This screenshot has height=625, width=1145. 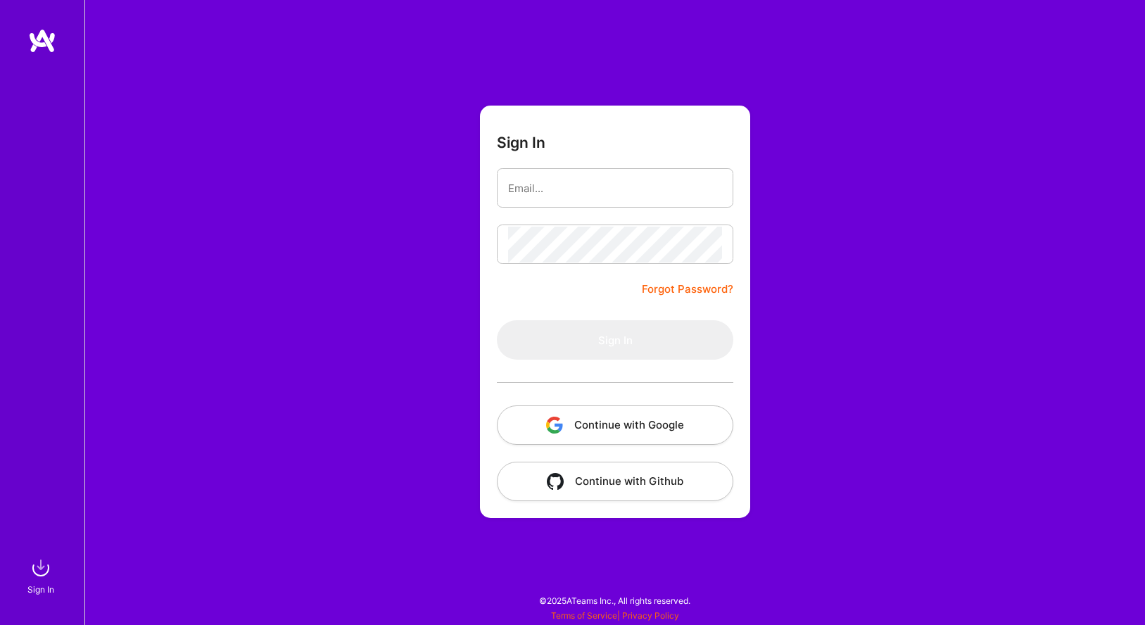 What do you see at coordinates (650, 615) in the screenshot?
I see `a: Privacy Policy` at bounding box center [650, 615].